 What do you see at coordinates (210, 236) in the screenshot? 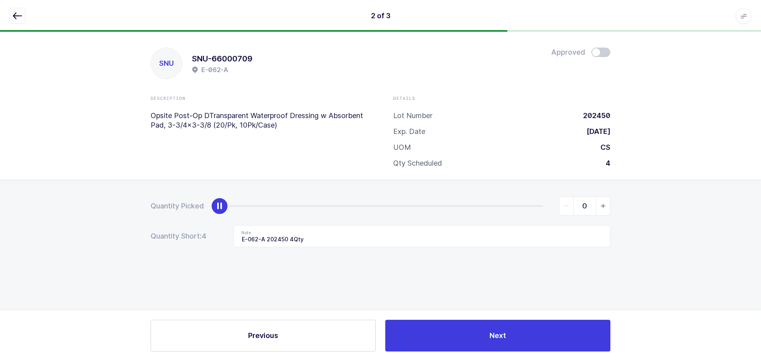
I see `span: 4` at bounding box center [210, 236].